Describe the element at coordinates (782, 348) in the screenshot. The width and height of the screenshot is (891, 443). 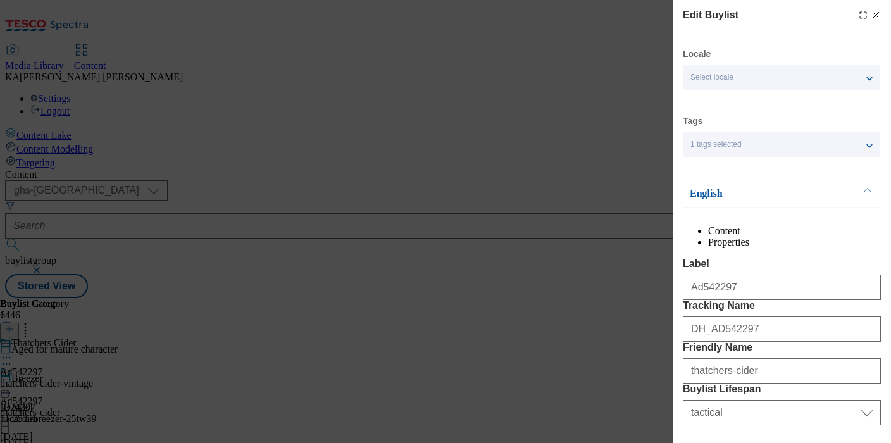
I see `label: Friendly Name` at that location.